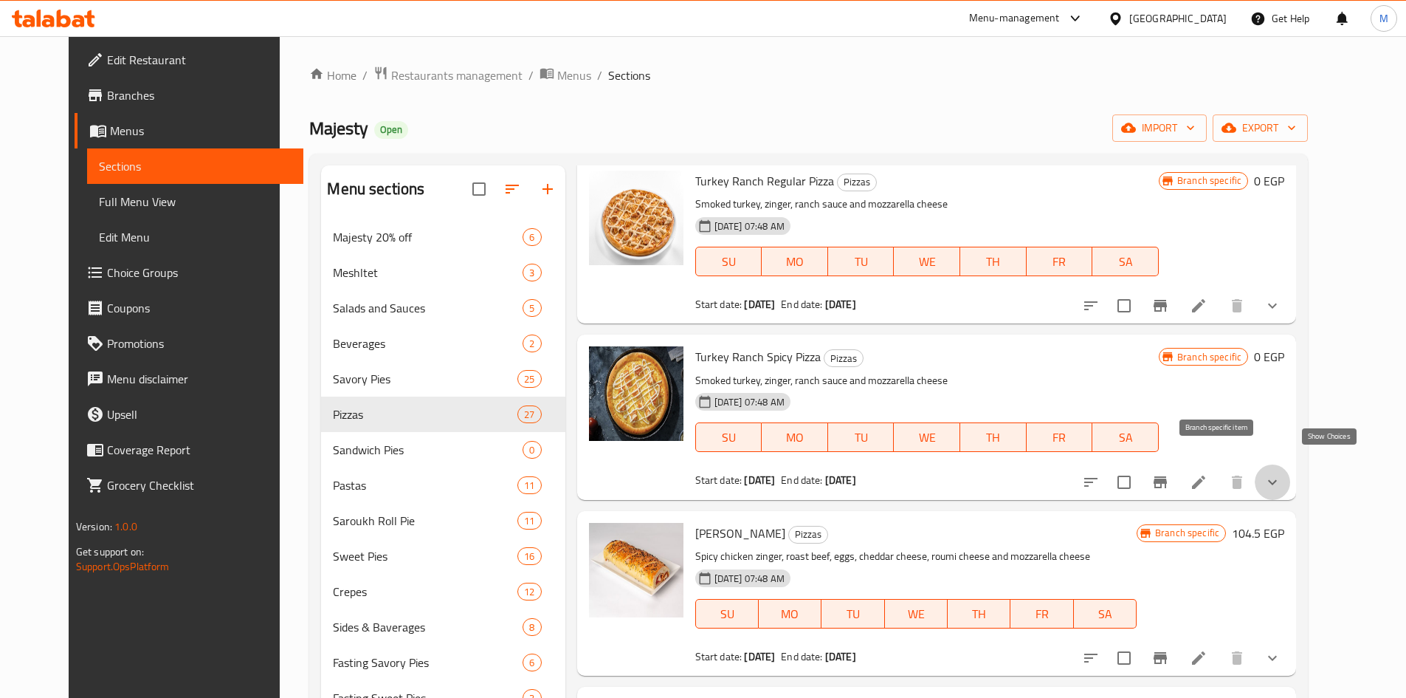 The image size is (1406, 698). Describe the element at coordinates (457, 75) in the screenshot. I see `span: Restaurants management` at that location.